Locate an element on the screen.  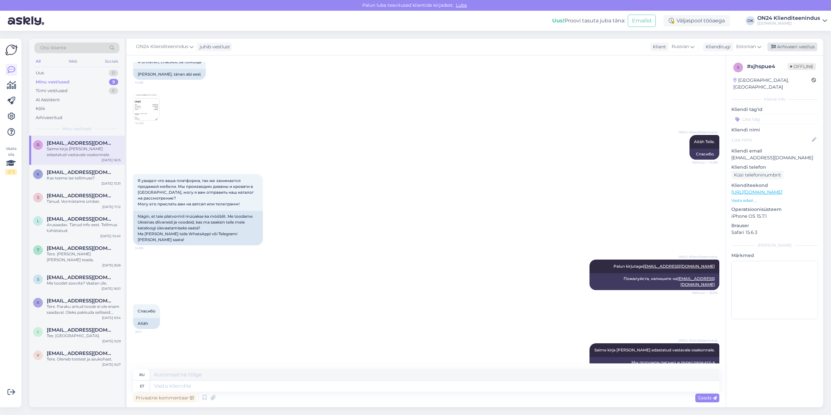
span: Спасибо is located at coordinates (146, 311).